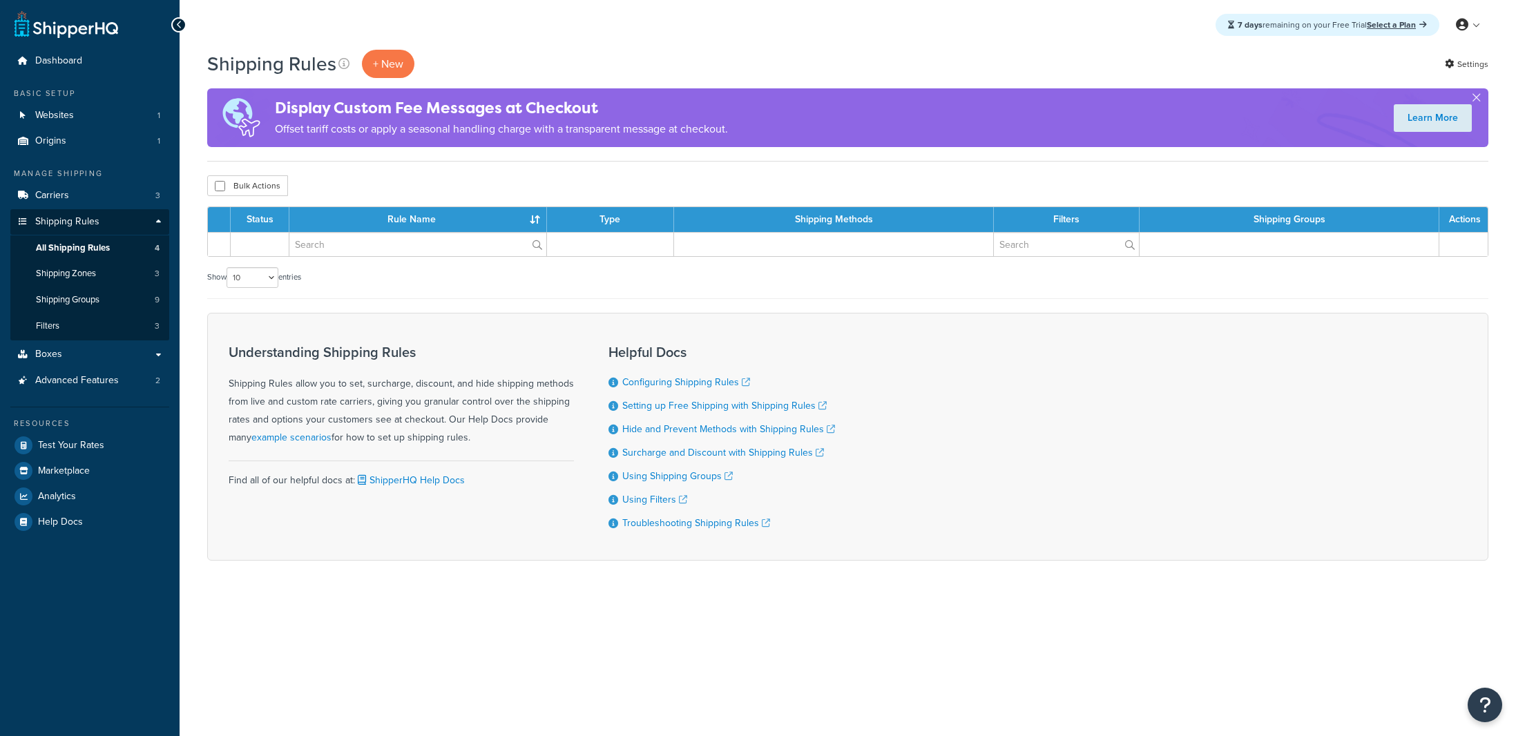 This screenshot has width=1516, height=736. What do you see at coordinates (90, 195) in the screenshot?
I see `a: Carriers 3` at bounding box center [90, 195].